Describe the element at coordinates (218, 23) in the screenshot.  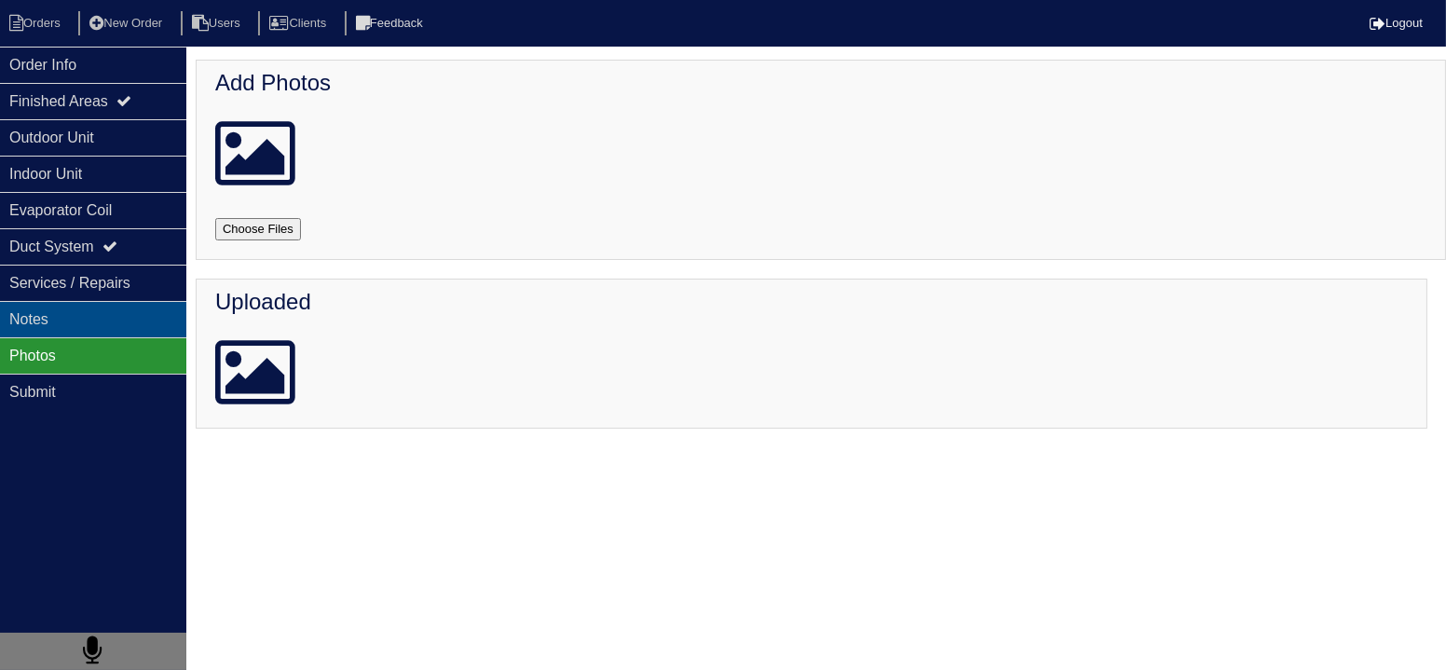
I see `li: Users` at that location.